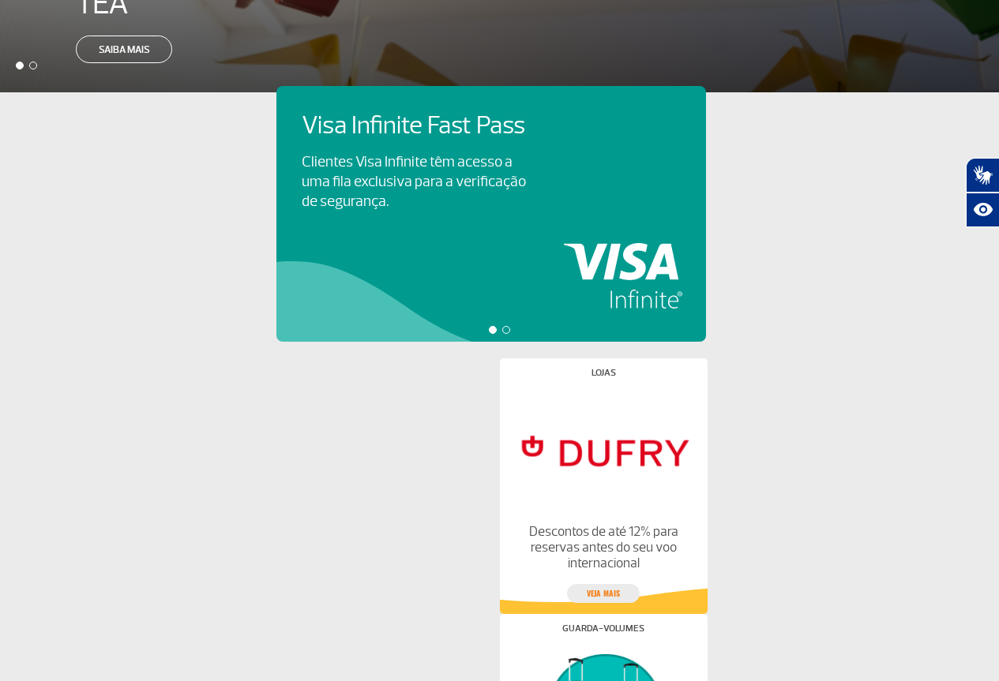 Image resolution: width=999 pixels, height=681 pixels. What do you see at coordinates (603, 594) in the screenshot?
I see `a: veja mais` at bounding box center [603, 594].